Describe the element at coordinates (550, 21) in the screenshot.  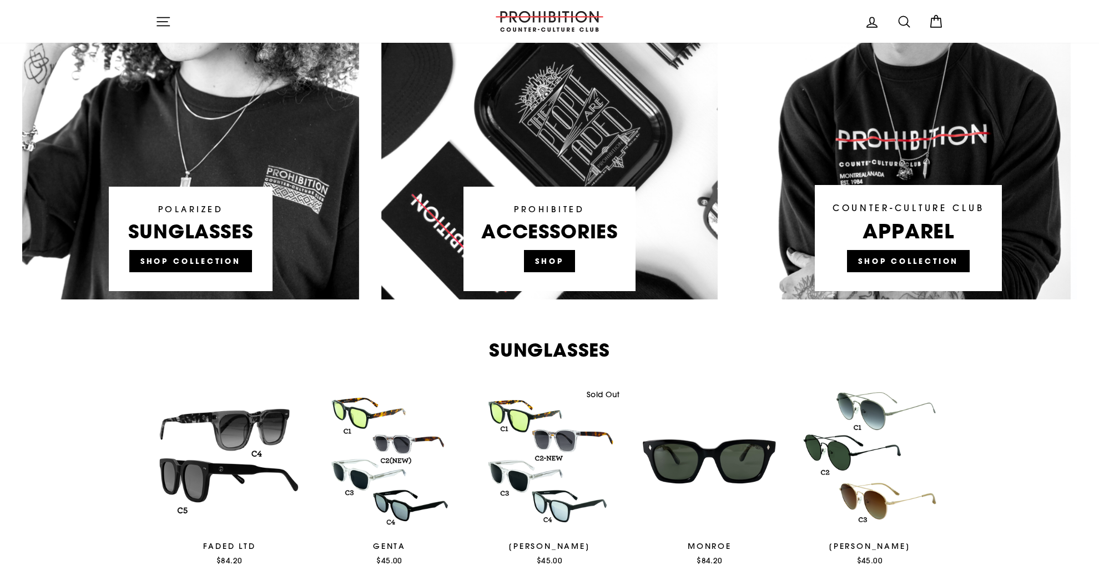
I see `img: PROHIBITION COUNTER-CULTURE CLUB` at that location.